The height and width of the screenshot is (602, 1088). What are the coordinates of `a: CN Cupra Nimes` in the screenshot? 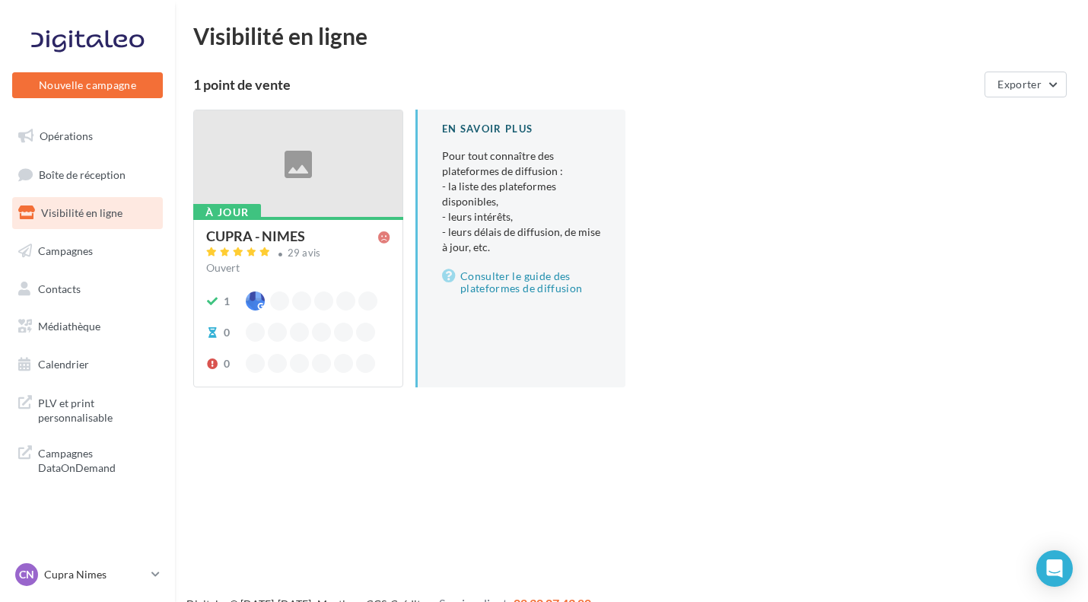 It's located at (88, 575).